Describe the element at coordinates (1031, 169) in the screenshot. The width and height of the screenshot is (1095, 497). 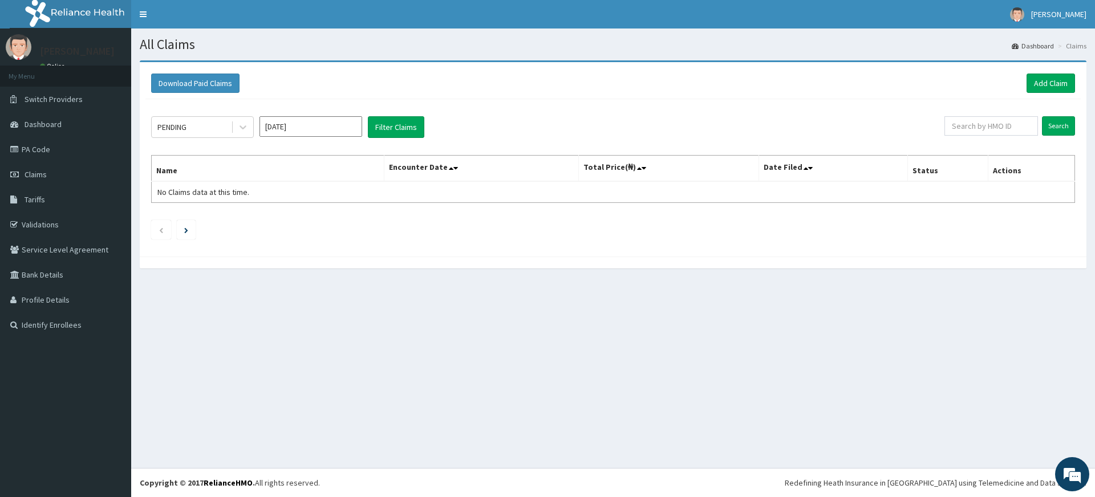
I see `th: Actions` at that location.